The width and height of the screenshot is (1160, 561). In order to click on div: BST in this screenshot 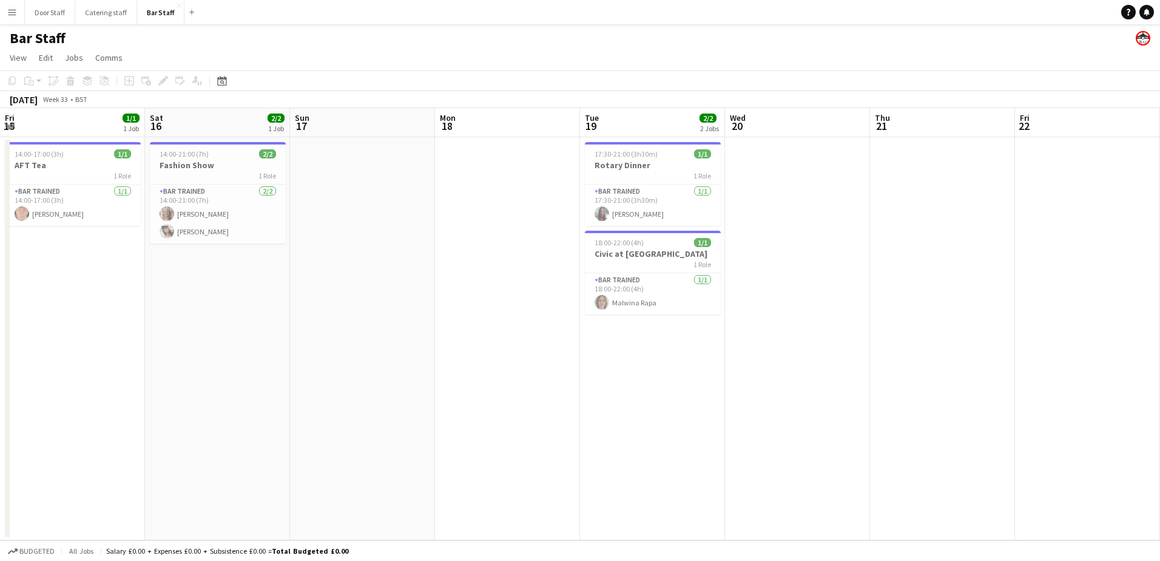, I will do `click(81, 99)`.